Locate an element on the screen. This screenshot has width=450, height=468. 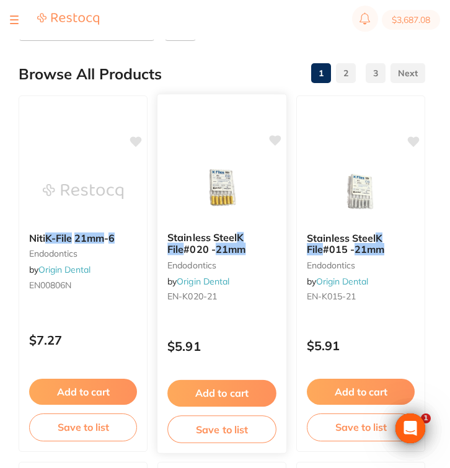
b: Niti K-File 21mm - 6 is located at coordinates (83, 238).